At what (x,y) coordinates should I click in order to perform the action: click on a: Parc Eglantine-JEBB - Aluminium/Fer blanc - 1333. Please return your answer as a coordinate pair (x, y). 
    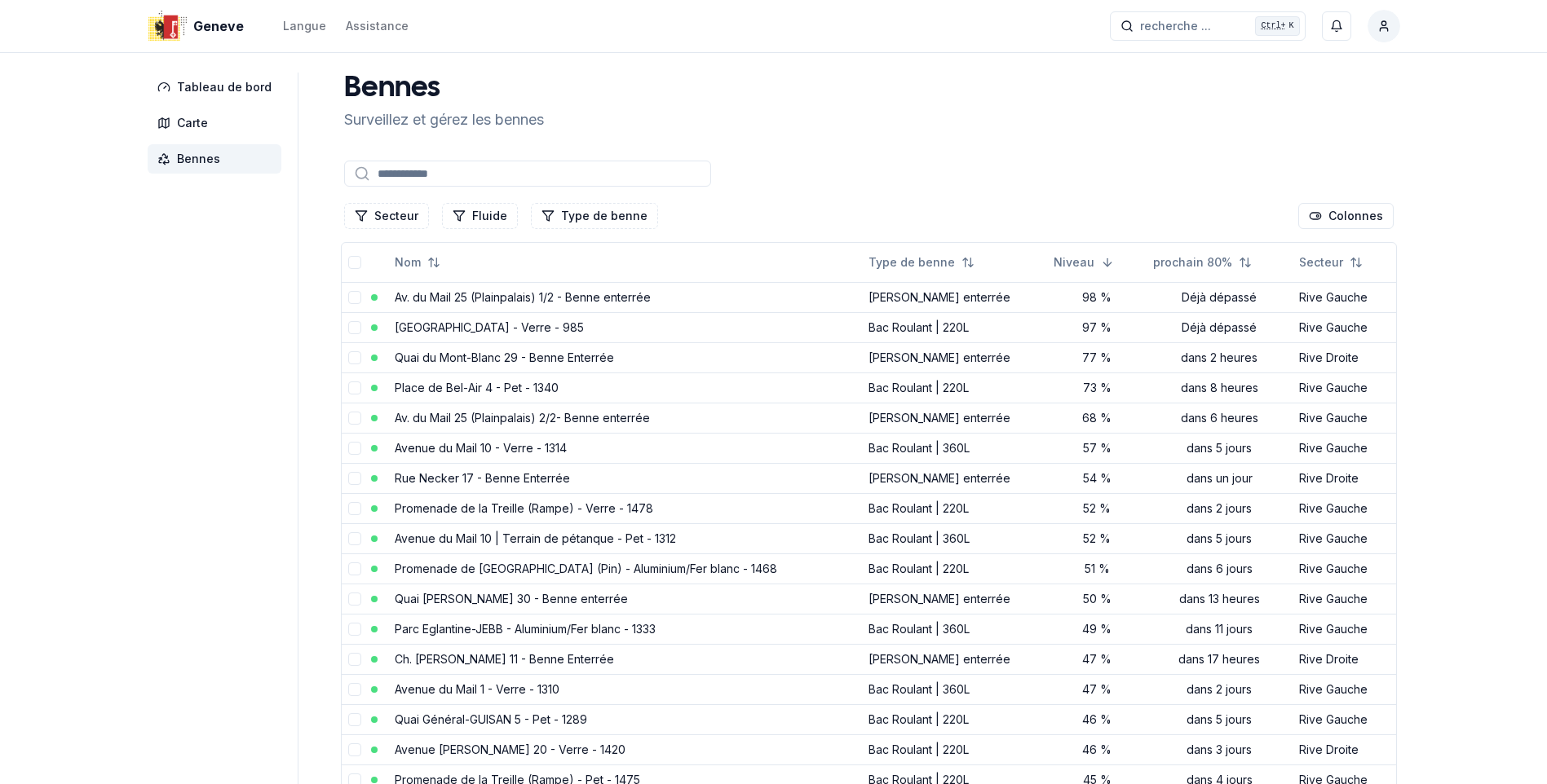
    Looking at the image, I should click on (525, 628).